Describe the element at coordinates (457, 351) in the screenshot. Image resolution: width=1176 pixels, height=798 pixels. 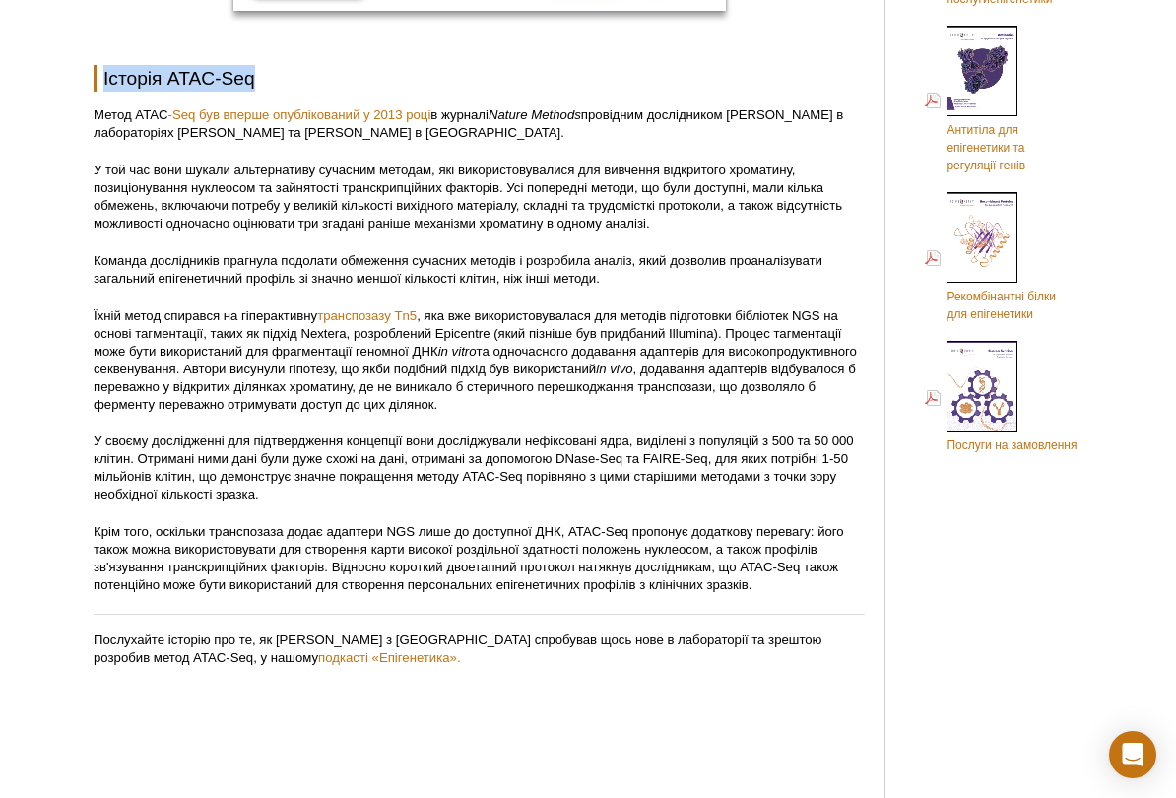
I see `font: in vitro` at that location.